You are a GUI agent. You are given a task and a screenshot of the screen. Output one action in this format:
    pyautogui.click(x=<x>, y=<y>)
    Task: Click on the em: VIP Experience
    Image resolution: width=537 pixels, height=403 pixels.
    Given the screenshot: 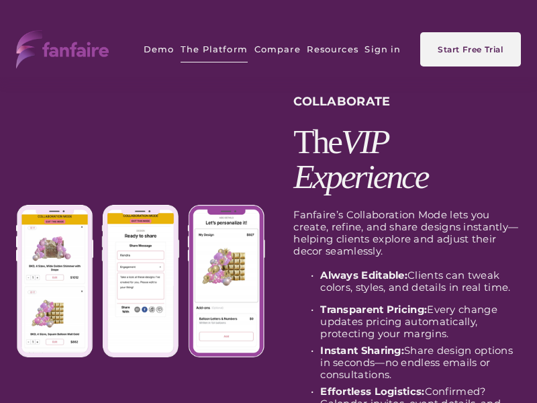 What is the action you would take?
    pyautogui.click(x=360, y=158)
    